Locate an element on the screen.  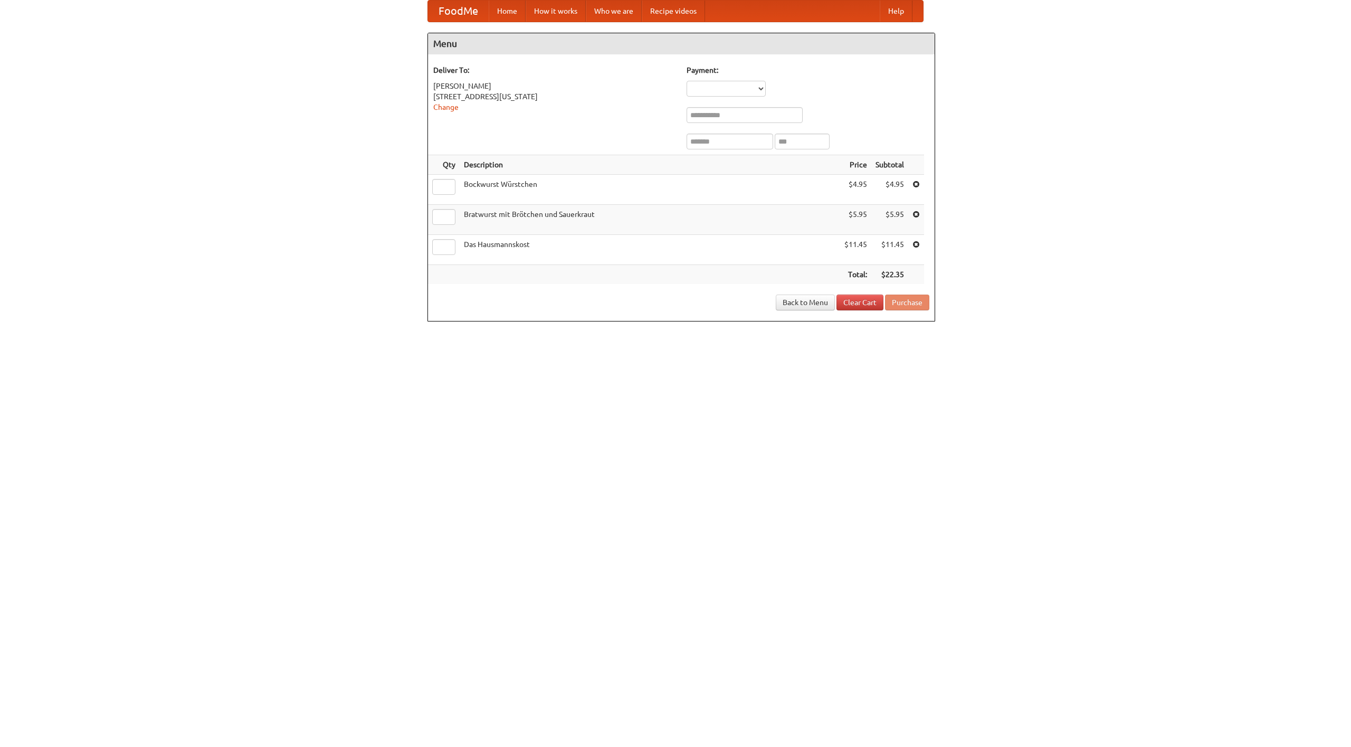
a: Who we are is located at coordinates (614, 11).